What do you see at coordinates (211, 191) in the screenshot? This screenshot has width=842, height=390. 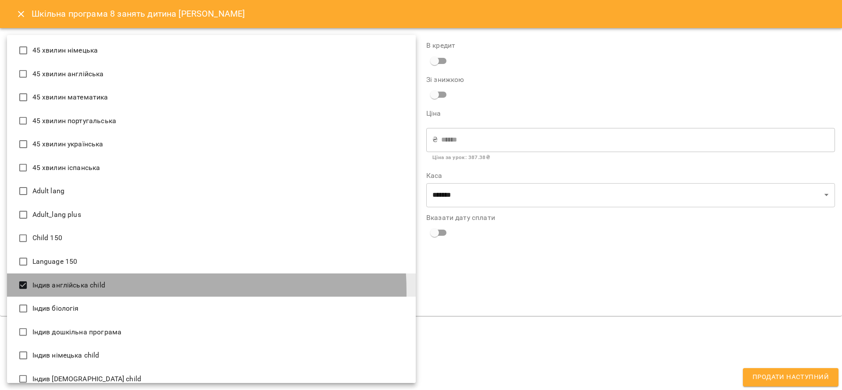 I see `li: Adult lang` at bounding box center [211, 191].